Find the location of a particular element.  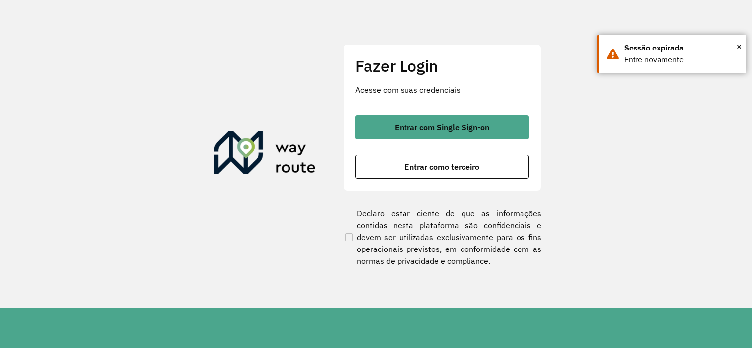

label: Declaro estar ciente de que as informações contidas nesta plataforma são confidenciais e devem se... is located at coordinates (442, 237).